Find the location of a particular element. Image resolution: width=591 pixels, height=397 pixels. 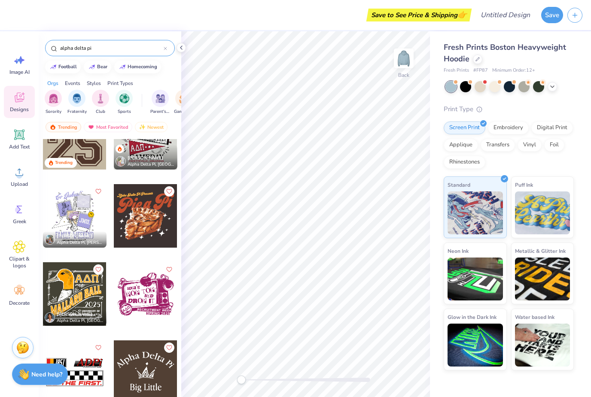

span: Clipart & logos is located at coordinates (19, 262).